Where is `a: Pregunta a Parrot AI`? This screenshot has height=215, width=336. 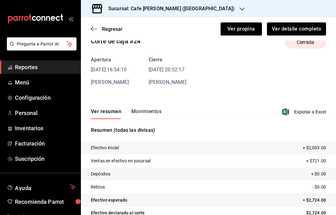 a: Pregunta a Parrot AI is located at coordinates (40, 48).